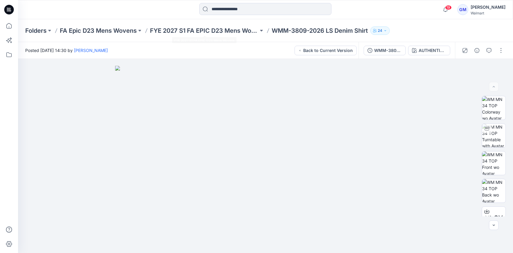 The image size is (513, 253). I want to click on div: AUTHENTIC MEDIUM WASH, so click(433, 50).